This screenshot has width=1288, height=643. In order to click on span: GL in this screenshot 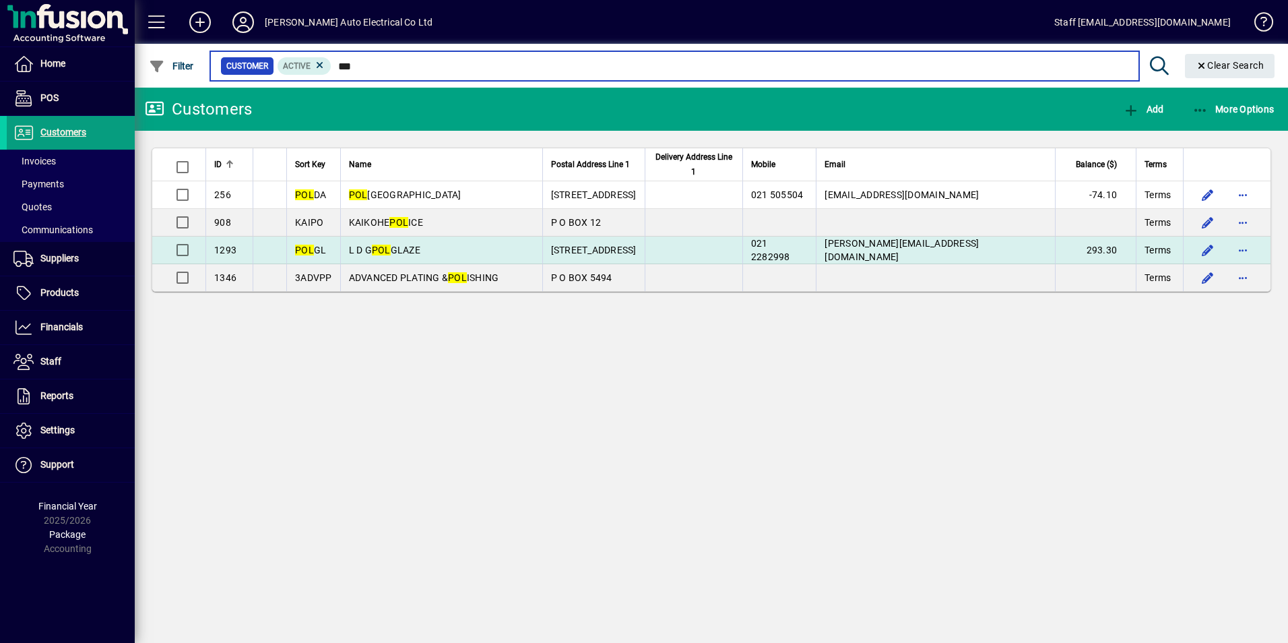, I will do `click(311, 250)`.